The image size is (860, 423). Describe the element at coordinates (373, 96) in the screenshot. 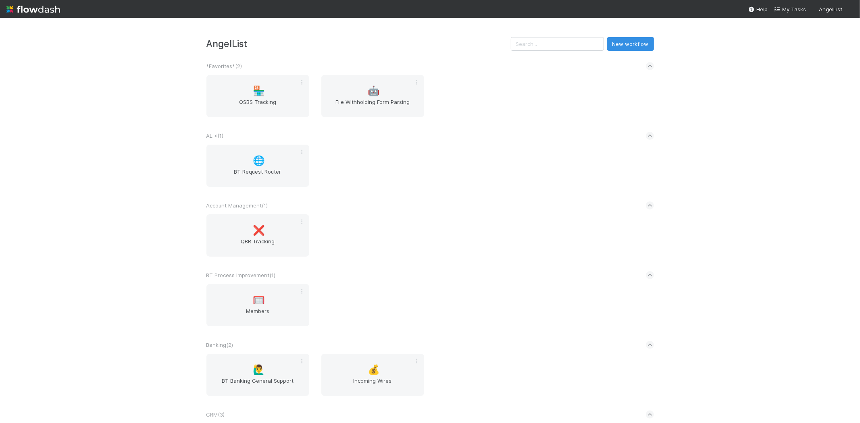

I see `a: 🤖File Withholding Form Parsing` at that location.